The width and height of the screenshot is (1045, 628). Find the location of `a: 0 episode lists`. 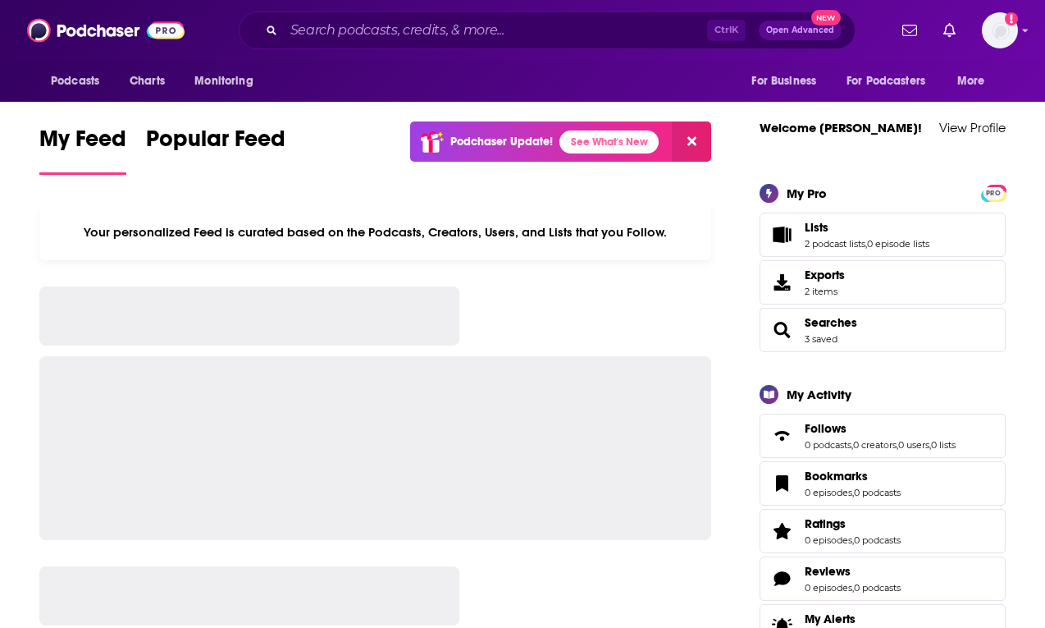

a: 0 episode lists is located at coordinates (898, 244).